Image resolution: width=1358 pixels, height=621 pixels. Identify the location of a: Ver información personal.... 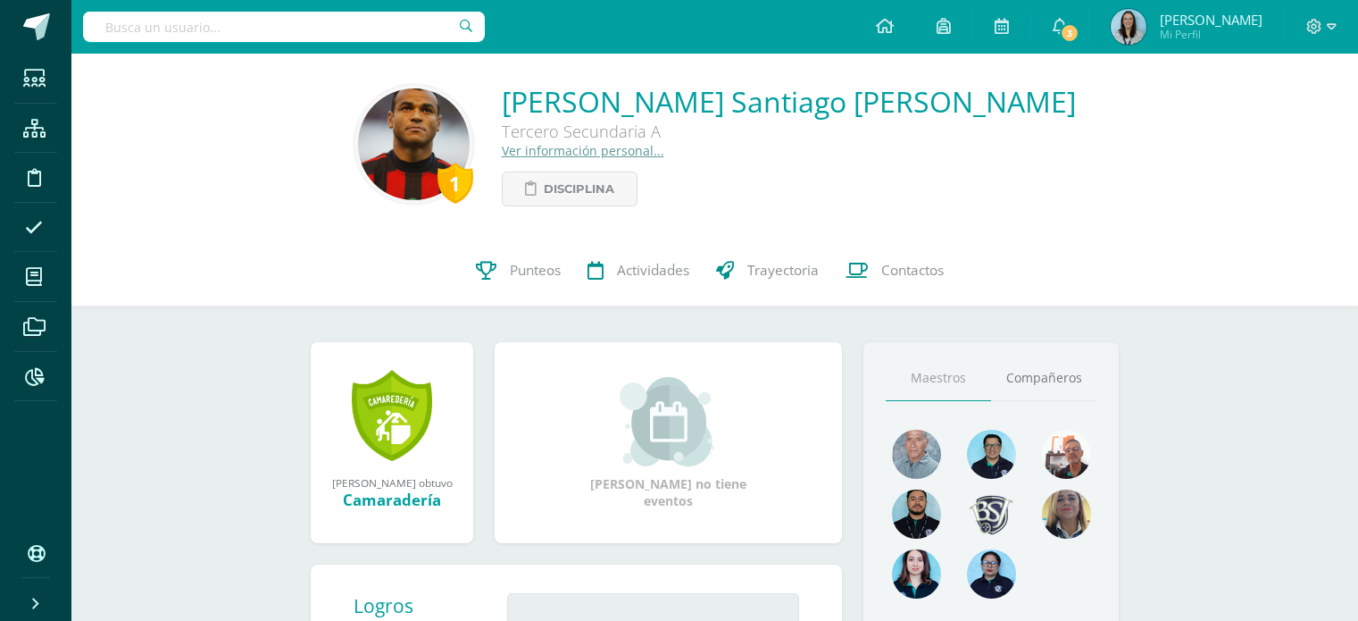
(583, 150).